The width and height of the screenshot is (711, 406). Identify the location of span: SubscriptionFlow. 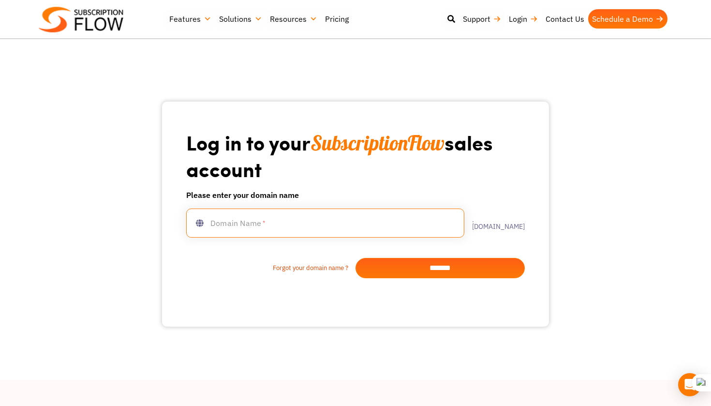
(377, 143).